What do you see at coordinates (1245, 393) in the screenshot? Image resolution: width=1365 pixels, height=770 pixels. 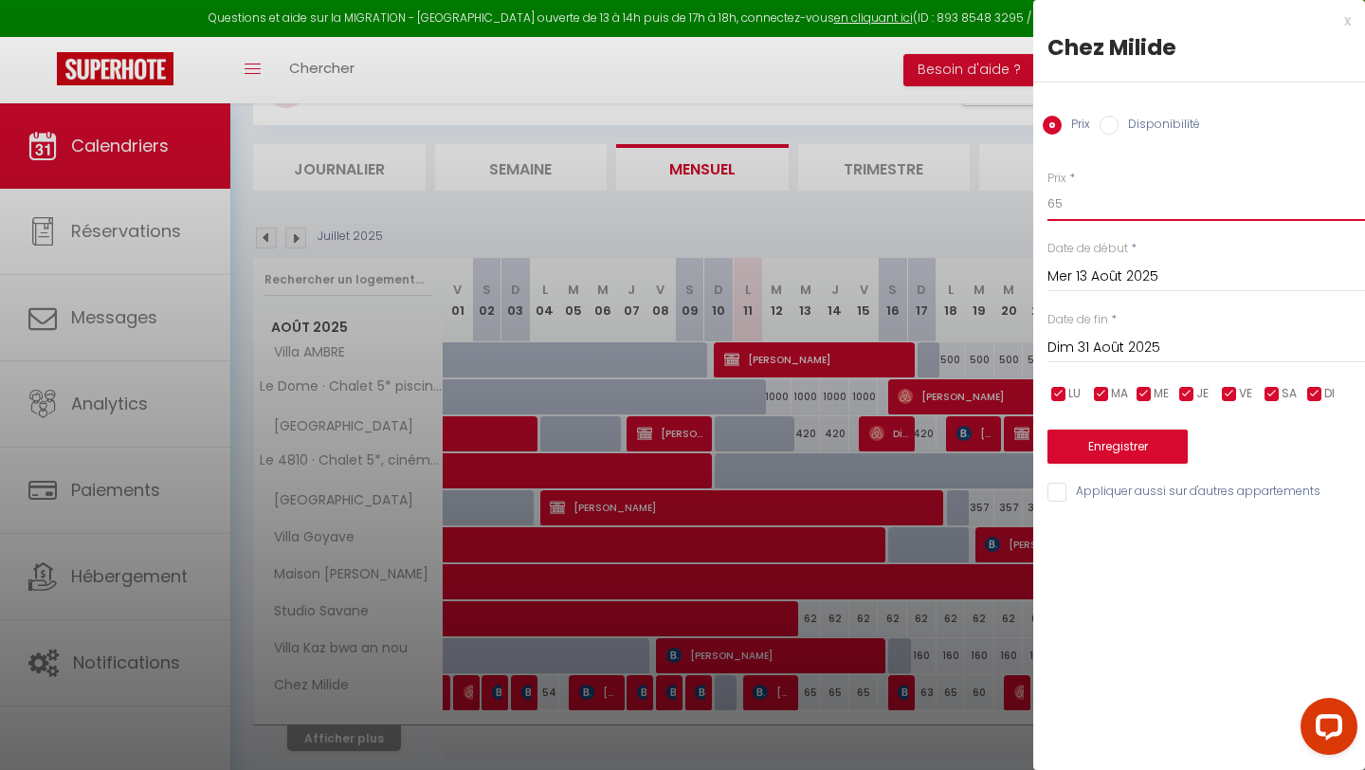 I see `span: VE` at bounding box center [1245, 393].